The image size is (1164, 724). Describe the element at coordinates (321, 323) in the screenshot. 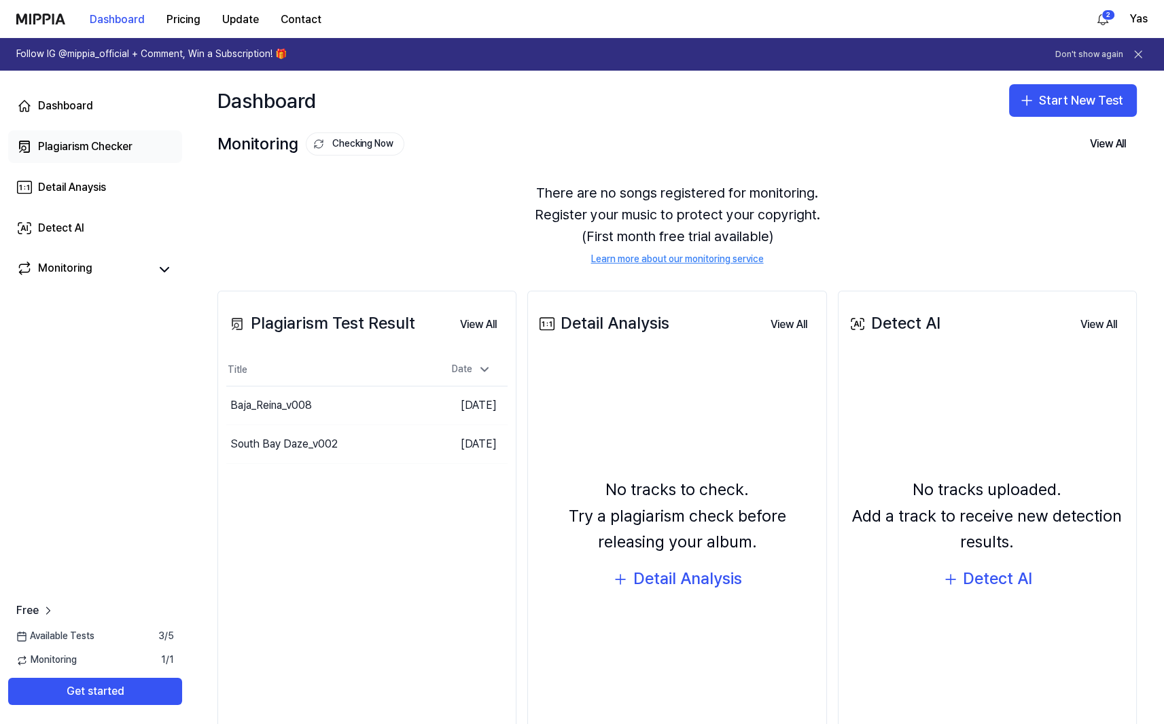

I see `div: Plagiarism Test Result` at that location.